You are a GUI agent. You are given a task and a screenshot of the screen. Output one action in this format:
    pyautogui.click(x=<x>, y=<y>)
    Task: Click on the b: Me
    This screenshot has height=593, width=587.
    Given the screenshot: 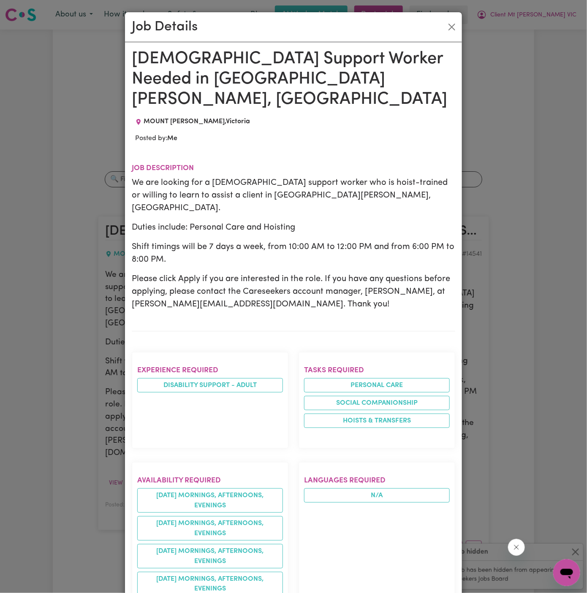 What is the action you would take?
    pyautogui.click(x=172, y=139)
    